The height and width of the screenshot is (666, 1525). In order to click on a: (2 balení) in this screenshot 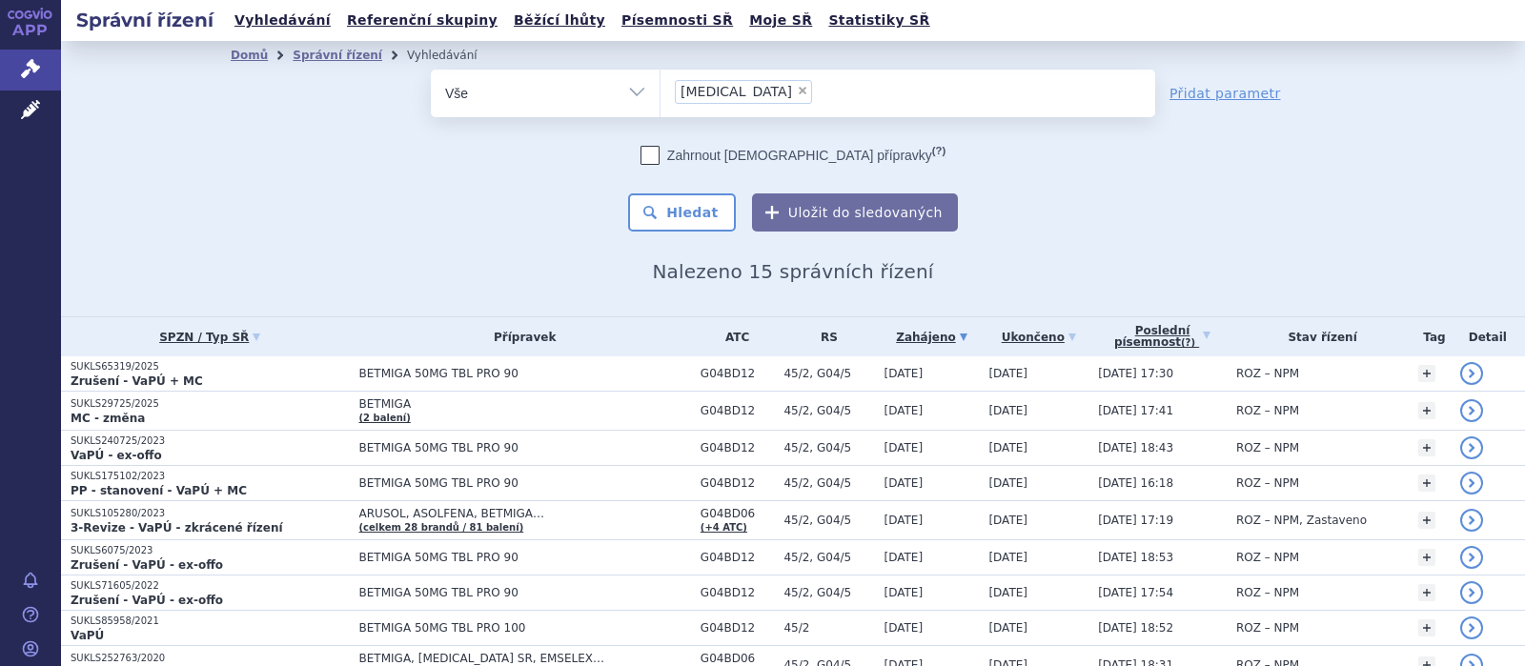, I will do `click(385, 418)`.